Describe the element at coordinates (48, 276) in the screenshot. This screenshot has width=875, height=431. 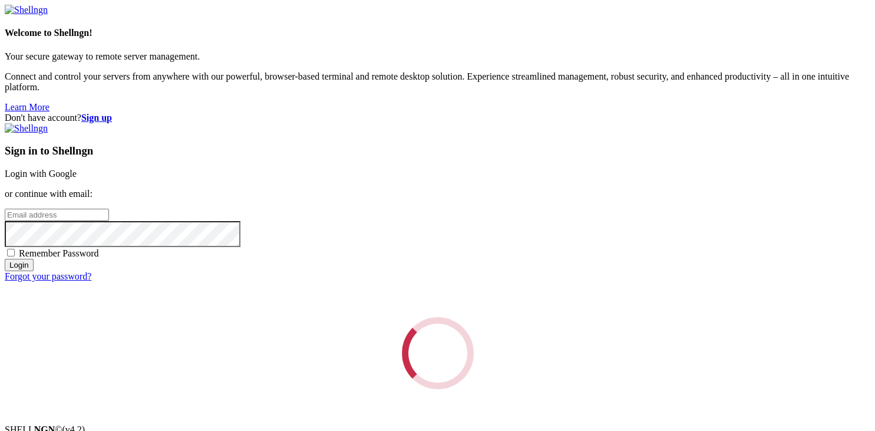
I see `a: Forgot your password?` at that location.